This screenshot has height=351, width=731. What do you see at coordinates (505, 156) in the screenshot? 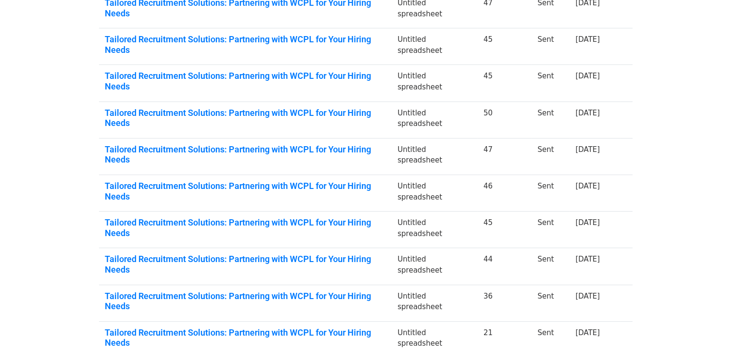
I see `td: 47` at bounding box center [505, 156].